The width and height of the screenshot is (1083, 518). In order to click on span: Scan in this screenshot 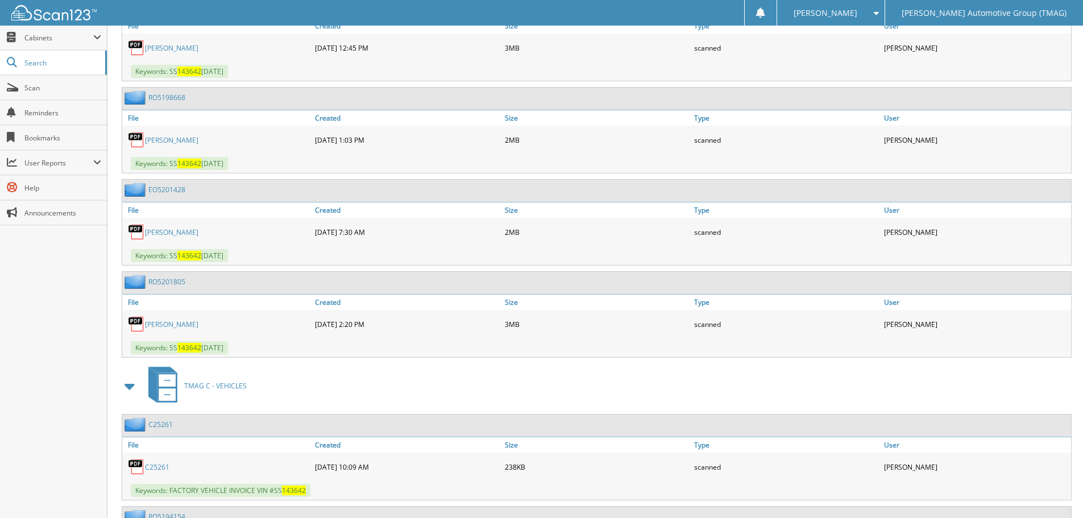, I will do `click(63, 88)`.